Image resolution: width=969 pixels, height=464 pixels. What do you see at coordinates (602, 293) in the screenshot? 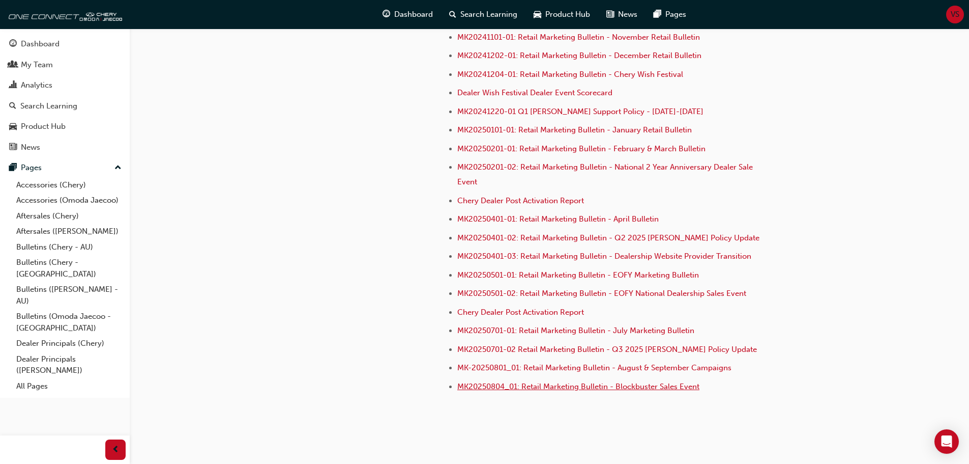
I see `a: MK20250501-02: Retail Marketing Bulletin - EOFY National Dealership Sales Event` at bounding box center [602, 293].